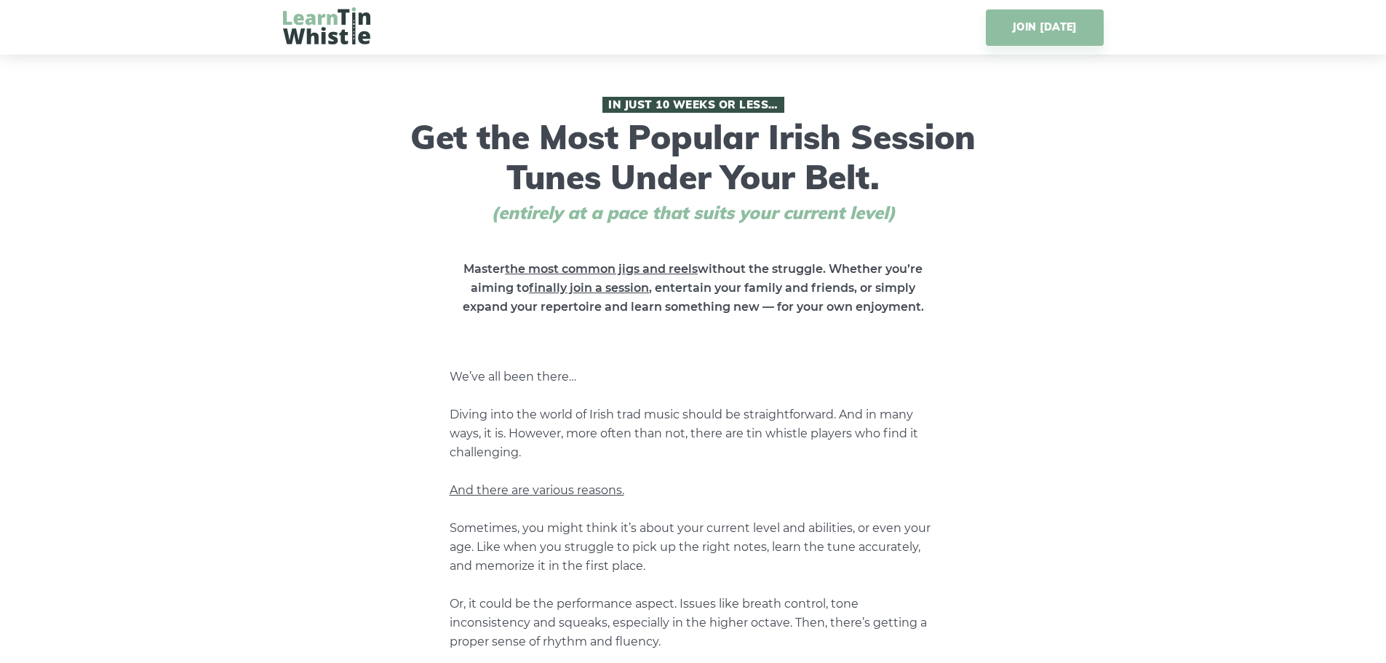 The height and width of the screenshot is (663, 1386). What do you see at coordinates (537, 490) in the screenshot?
I see `span: And there are various reasons.` at bounding box center [537, 490].